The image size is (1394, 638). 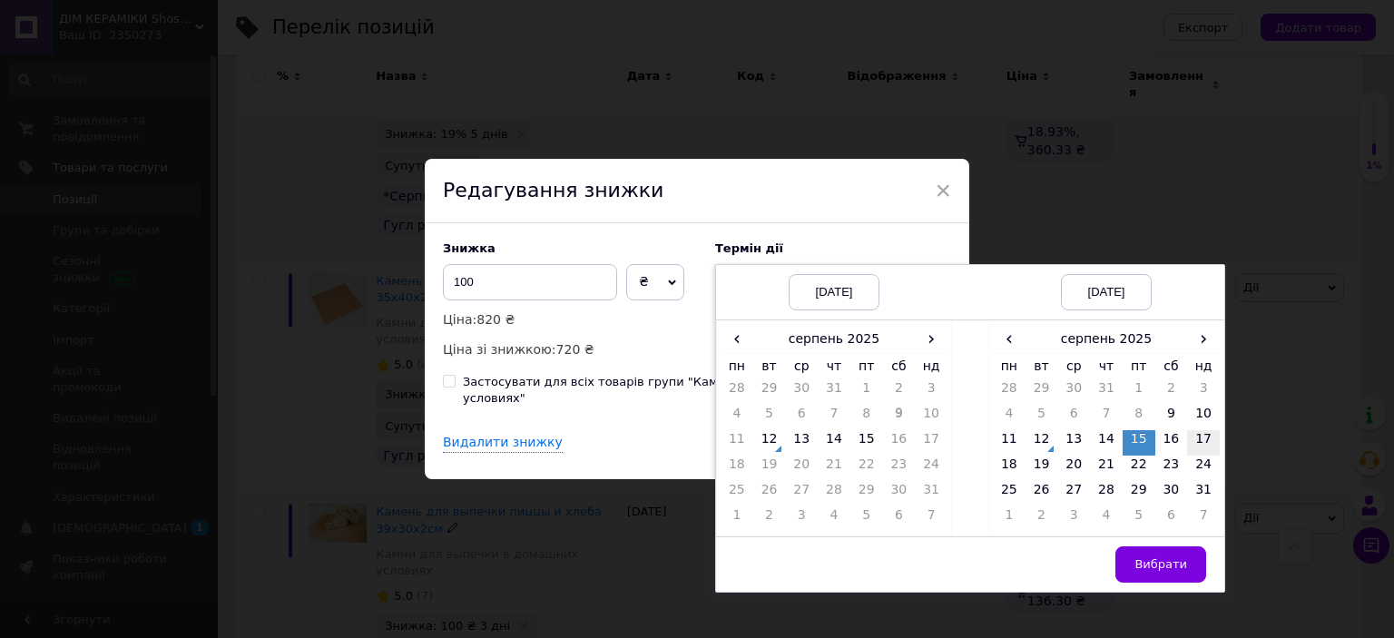 What do you see at coordinates (496, 319) in the screenshot?
I see `span: 820 ₴` at bounding box center [496, 319].